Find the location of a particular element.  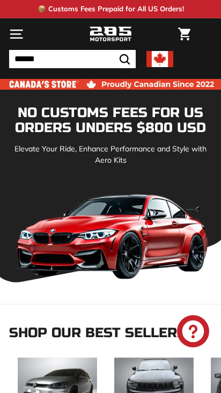

a: Cart is located at coordinates (184, 34).